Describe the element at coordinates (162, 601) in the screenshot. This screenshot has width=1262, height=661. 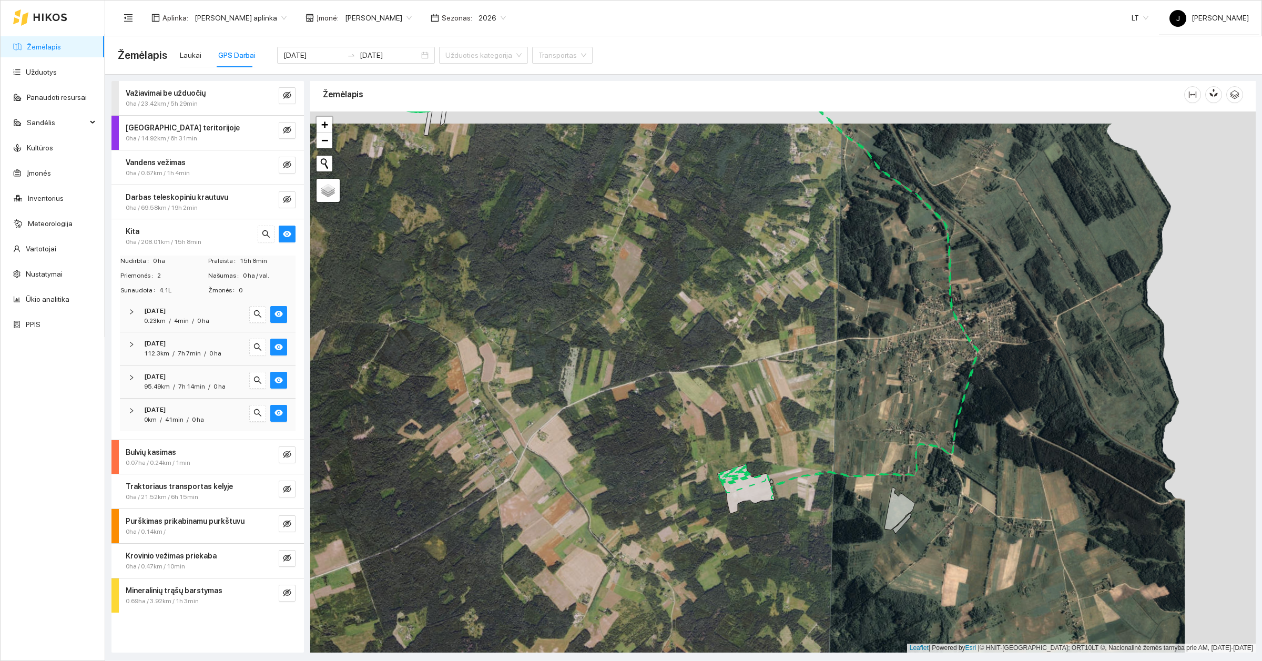
I see `span: 0.69ha / 3.92km / 1h 3min` at that location.